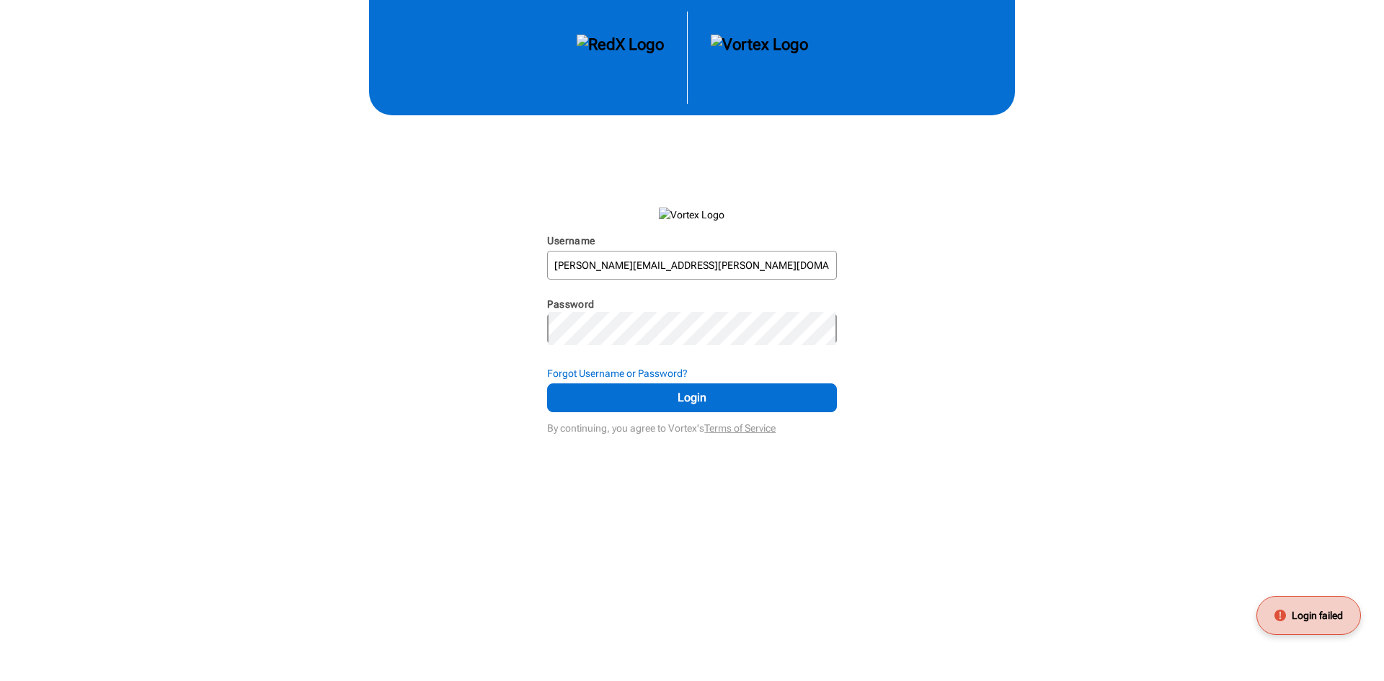  What do you see at coordinates (571, 241) in the screenshot?
I see `label: Username` at bounding box center [571, 241].